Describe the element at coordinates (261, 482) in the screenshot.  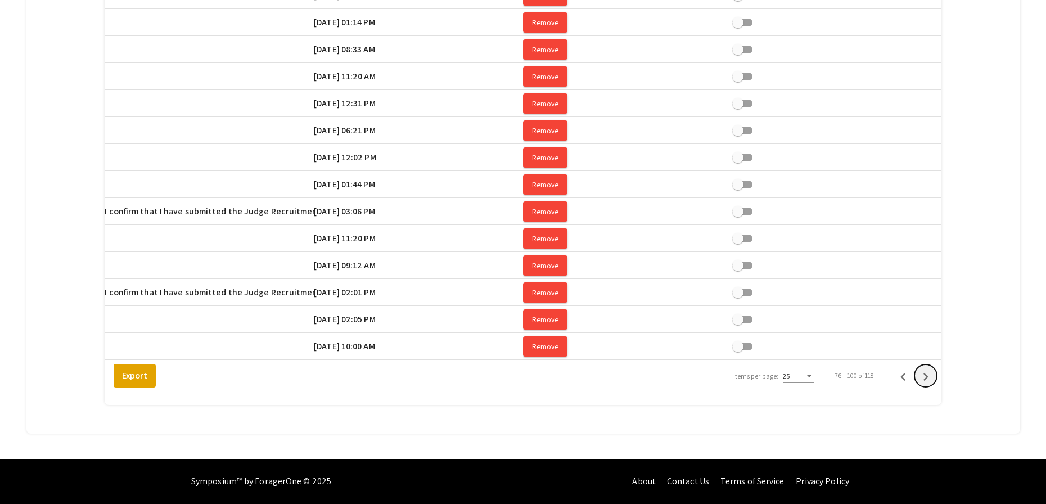
I see `div: Symposium™ by ForagerOne © 2025` at that location.